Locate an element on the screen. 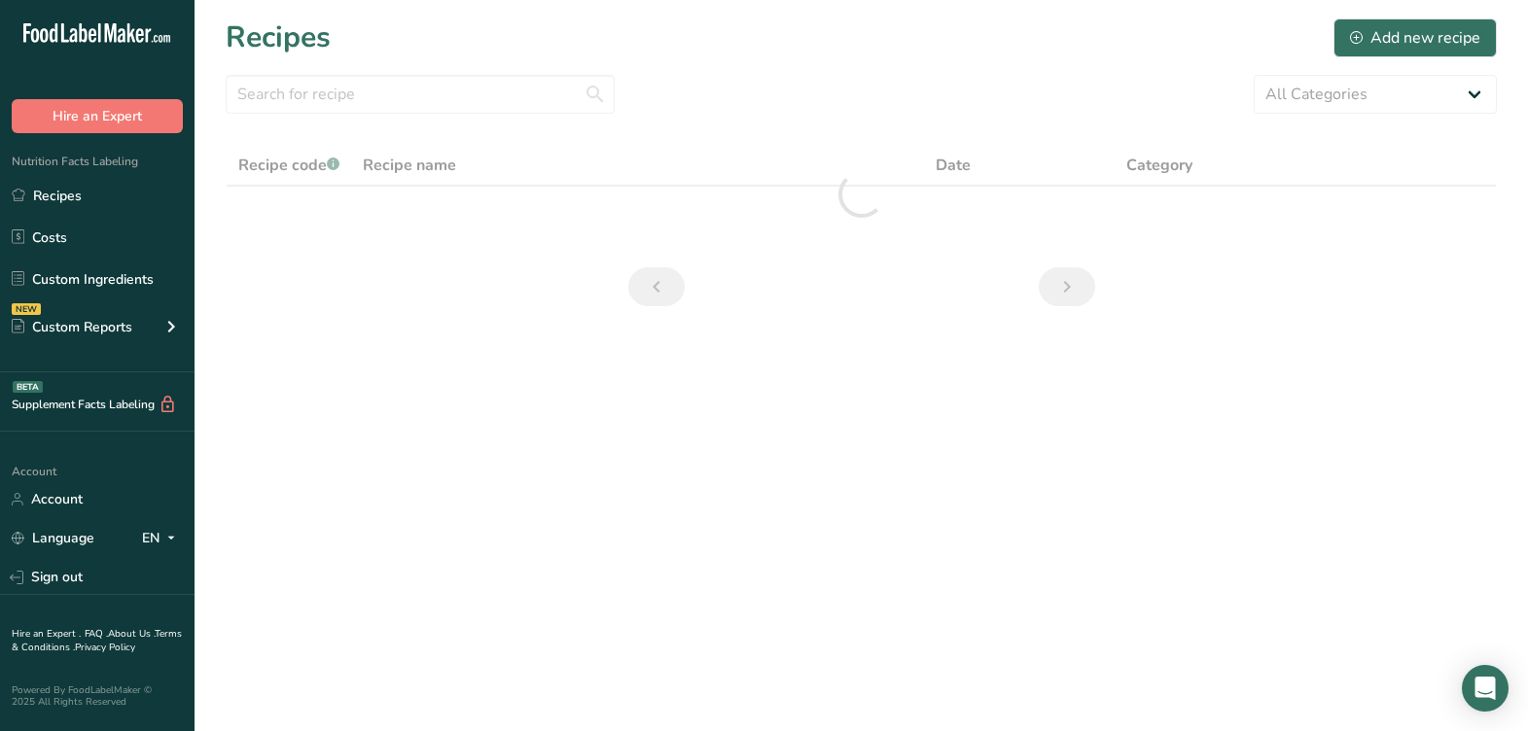  div: EN is located at coordinates (162, 539).